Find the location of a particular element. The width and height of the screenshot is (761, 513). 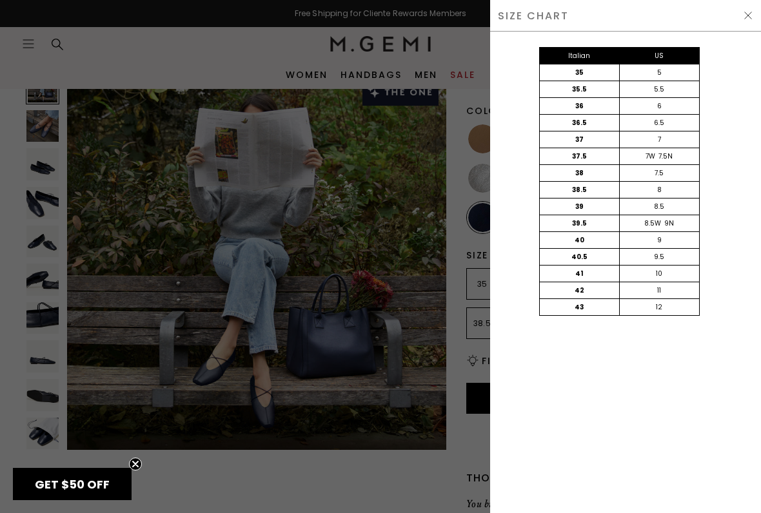

div: 7 is located at coordinates (659, 139).